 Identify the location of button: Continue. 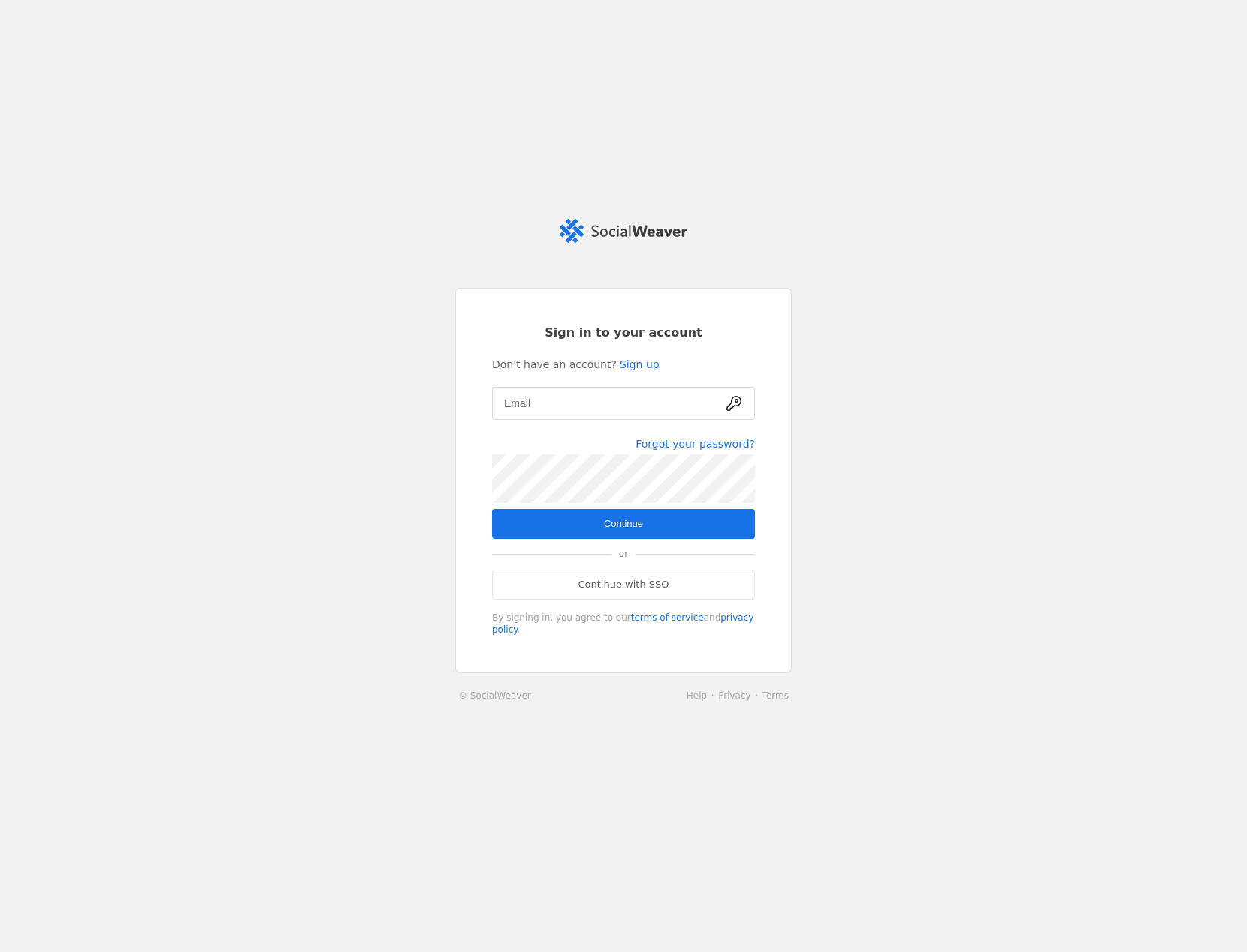
(623, 524).